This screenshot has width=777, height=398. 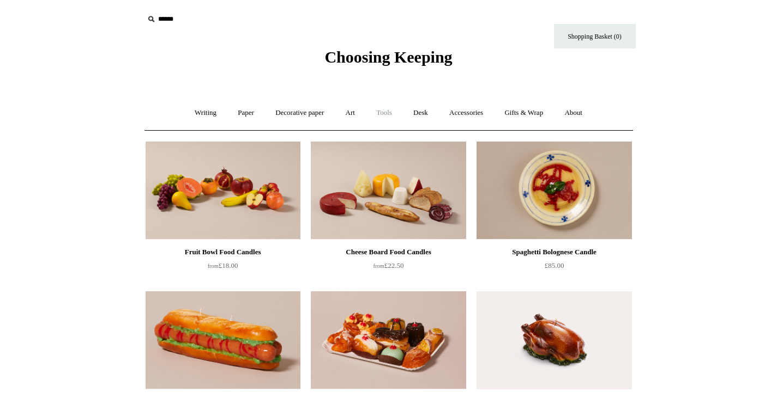 What do you see at coordinates (223, 341) in the screenshot?
I see `img: Hot Dog Decorative Food Candle` at bounding box center [223, 341].